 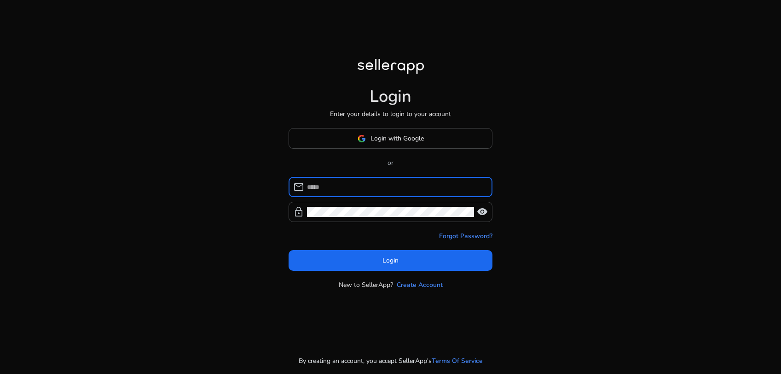 I want to click on a: Create Account, so click(x=420, y=284).